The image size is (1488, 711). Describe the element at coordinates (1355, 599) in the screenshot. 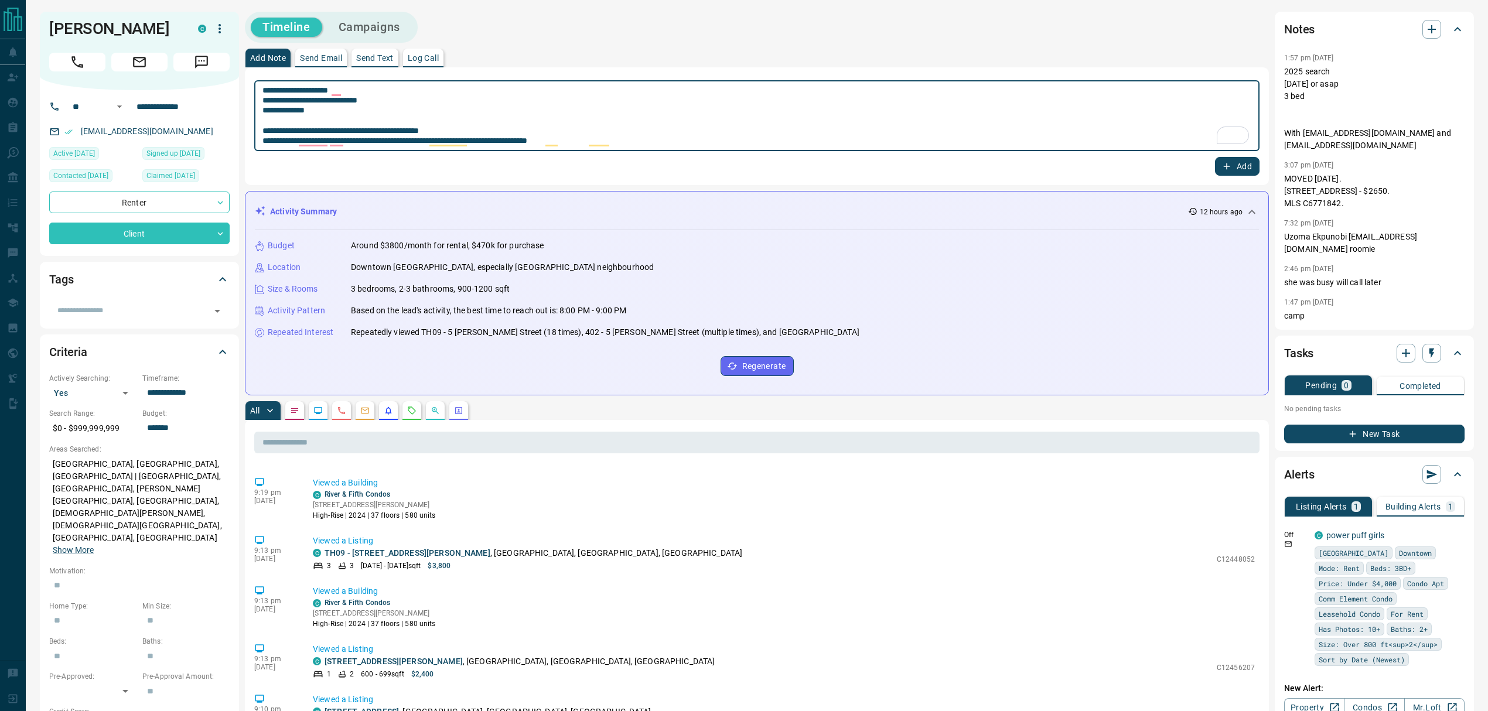

I see `span: Comm Element Condo` at that location.